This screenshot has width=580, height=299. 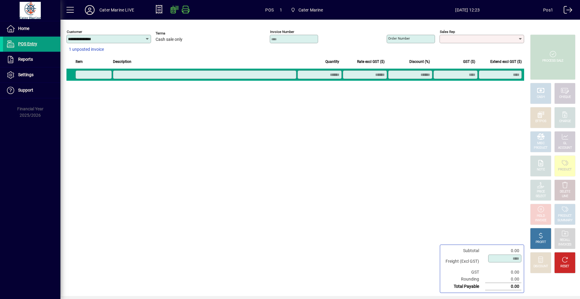 What do you see at coordinates (371, 62) in the screenshot?
I see `span: Rate excl GST ($)` at bounding box center [371, 62].